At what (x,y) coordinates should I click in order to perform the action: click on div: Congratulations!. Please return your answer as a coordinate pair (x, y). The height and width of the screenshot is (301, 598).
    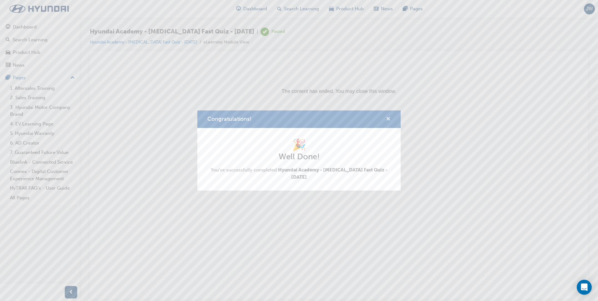
    Looking at the image, I should click on (299, 150).